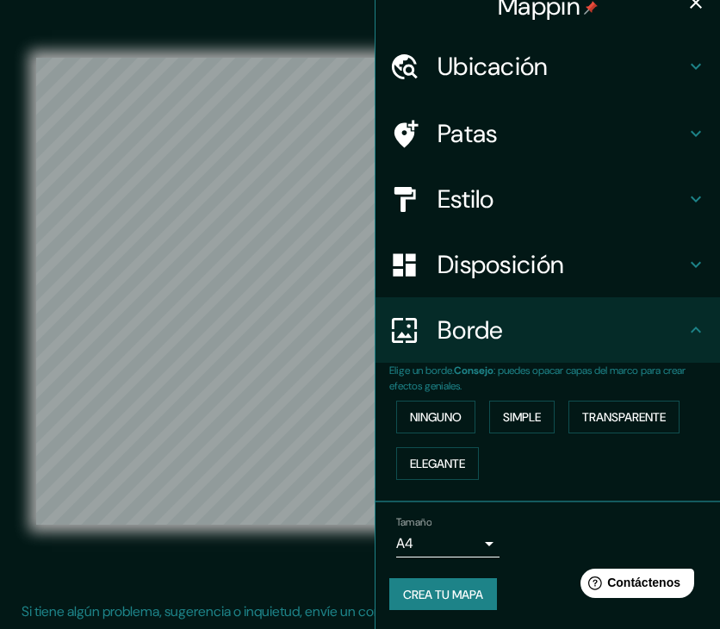 The height and width of the screenshot is (629, 720). Describe the element at coordinates (537, 378) in the screenshot. I see `font: : puedes opacar capas del marco para crear efectos geniales.` at that location.